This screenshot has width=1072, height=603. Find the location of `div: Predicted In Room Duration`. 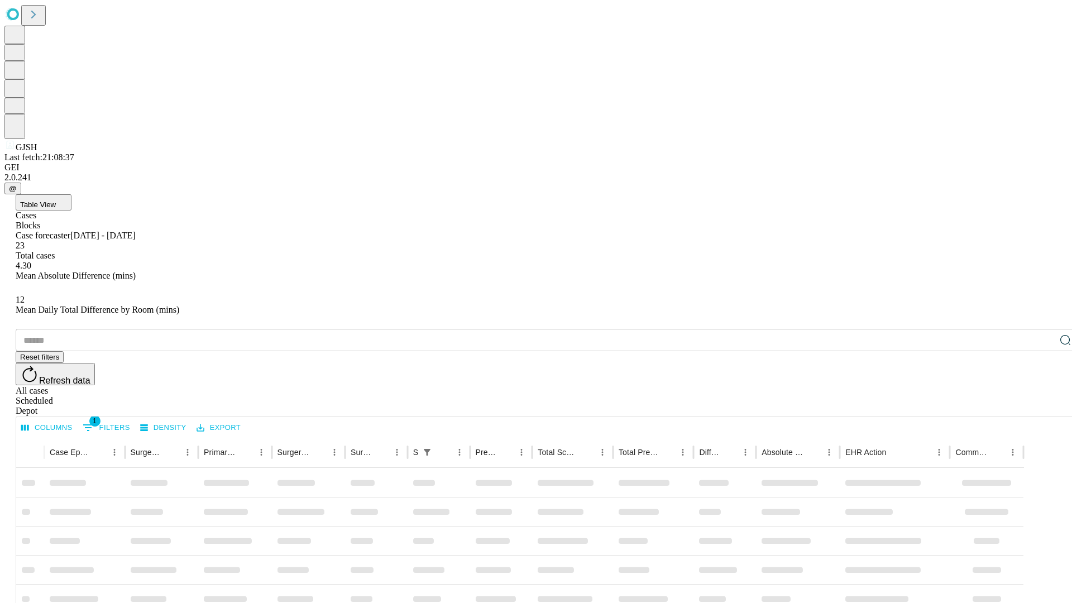

div: Predicted In Room Duration is located at coordinates (486, 452).